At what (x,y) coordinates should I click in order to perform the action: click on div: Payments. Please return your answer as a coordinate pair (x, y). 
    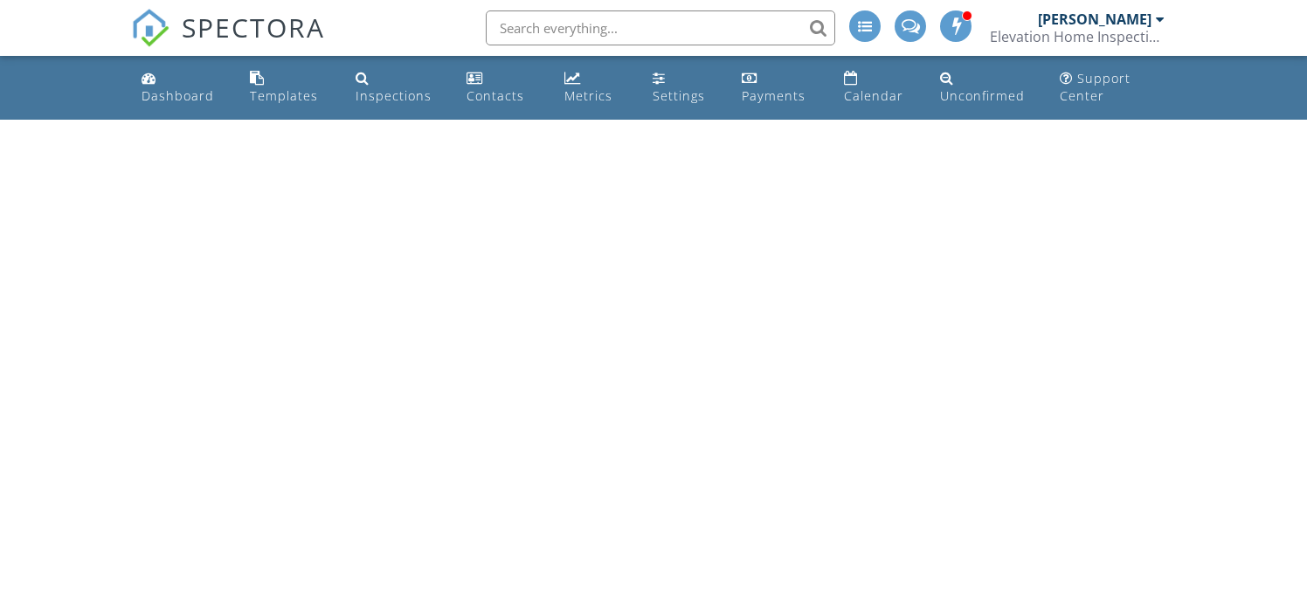
    Looking at the image, I should click on (773, 95).